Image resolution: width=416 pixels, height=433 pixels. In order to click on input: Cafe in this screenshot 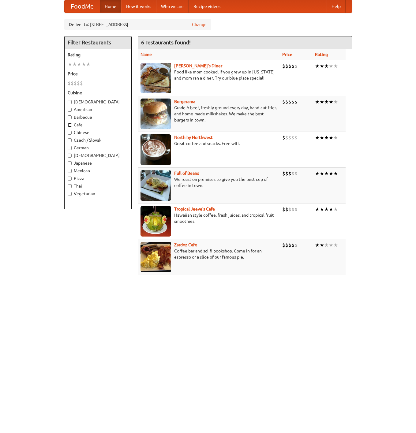, I will do `click(69, 125)`.